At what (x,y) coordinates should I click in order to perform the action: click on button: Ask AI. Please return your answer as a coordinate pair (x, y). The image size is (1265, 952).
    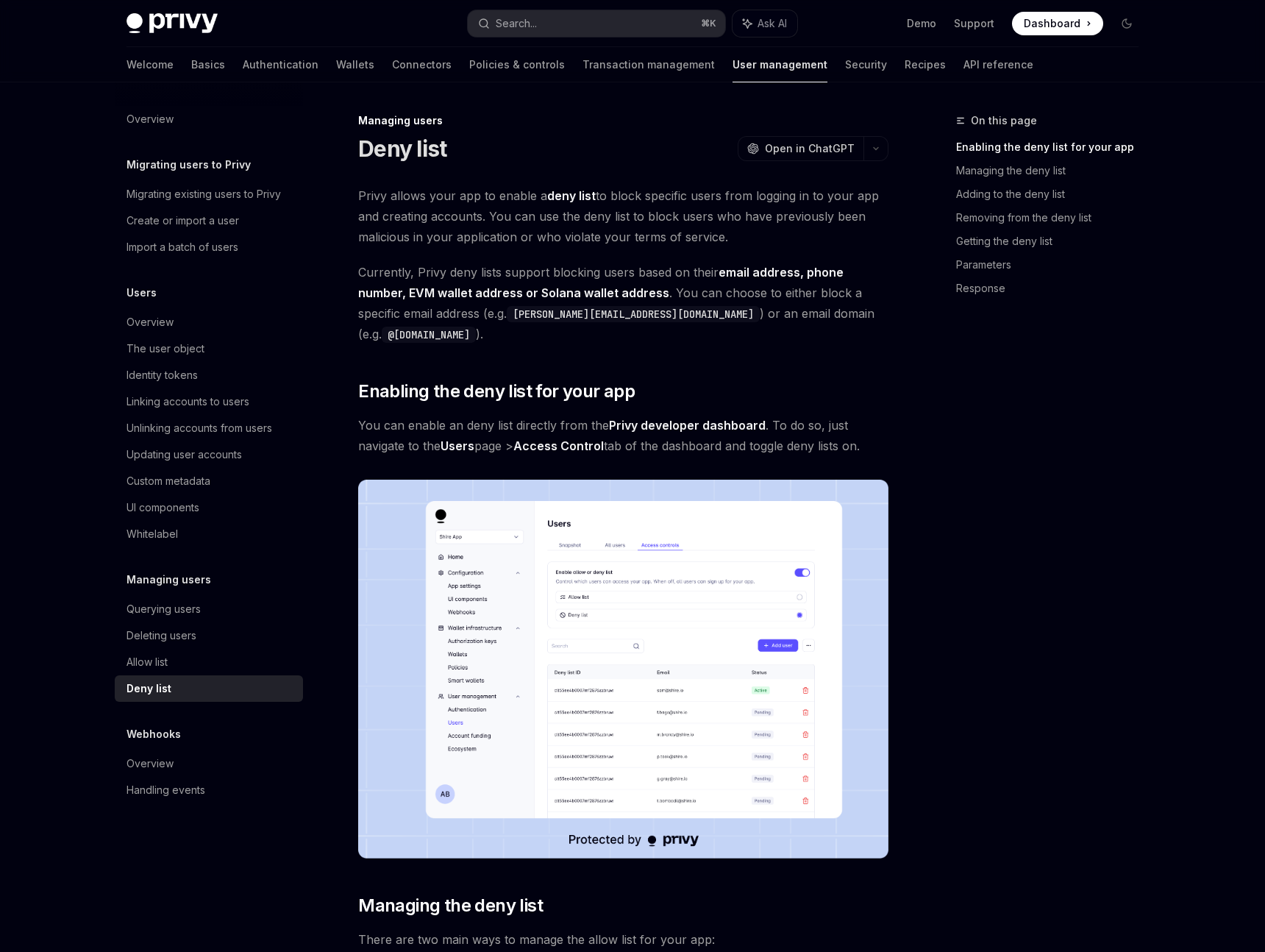
    Looking at the image, I should click on (765, 23).